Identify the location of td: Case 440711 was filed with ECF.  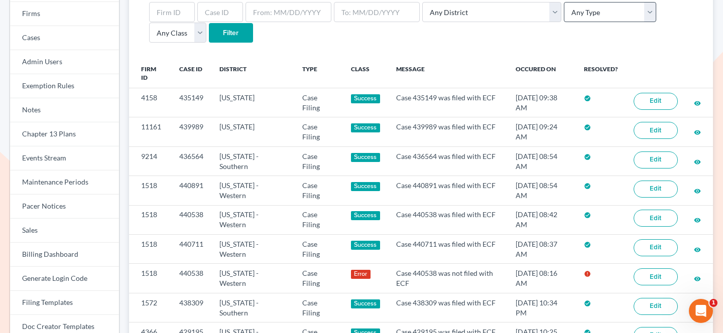
(448, 249).